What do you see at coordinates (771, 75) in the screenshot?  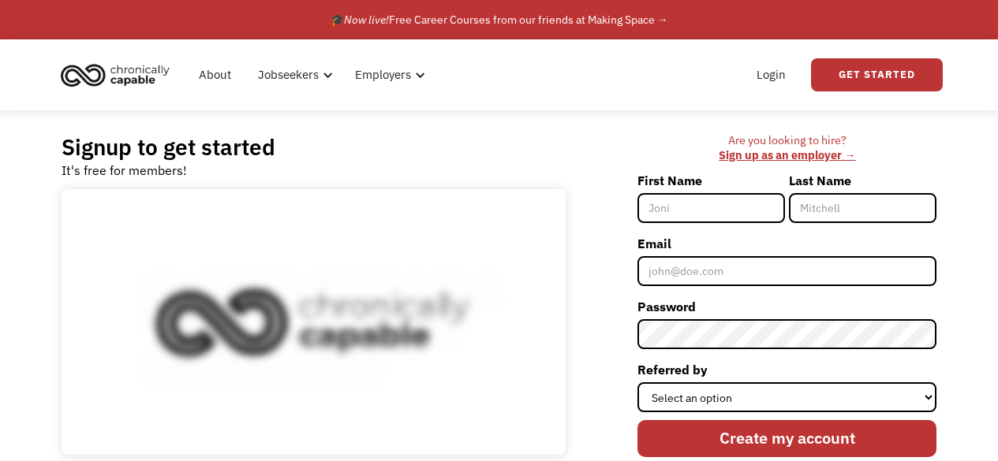 I see `a: Login` at bounding box center [771, 75].